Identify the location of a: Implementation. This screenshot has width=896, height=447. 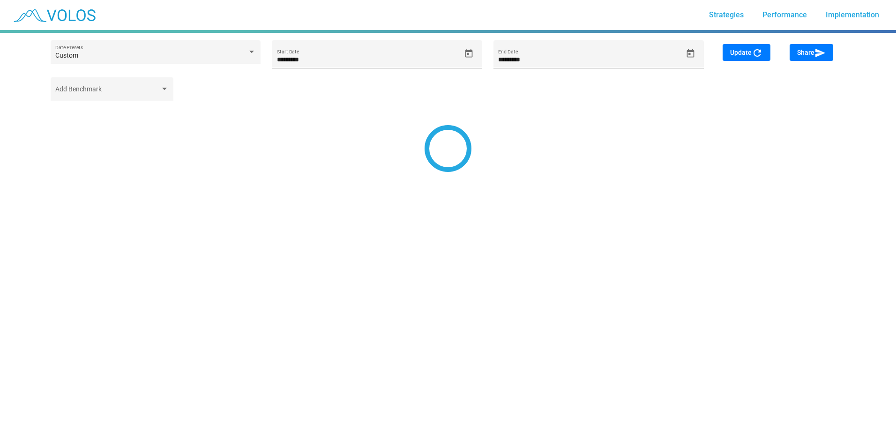
(852, 15).